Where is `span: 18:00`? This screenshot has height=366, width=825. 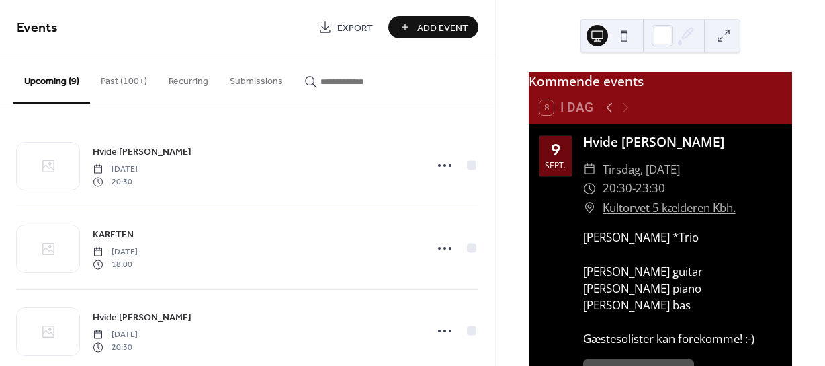
span: 18:00 is located at coordinates (115, 264).